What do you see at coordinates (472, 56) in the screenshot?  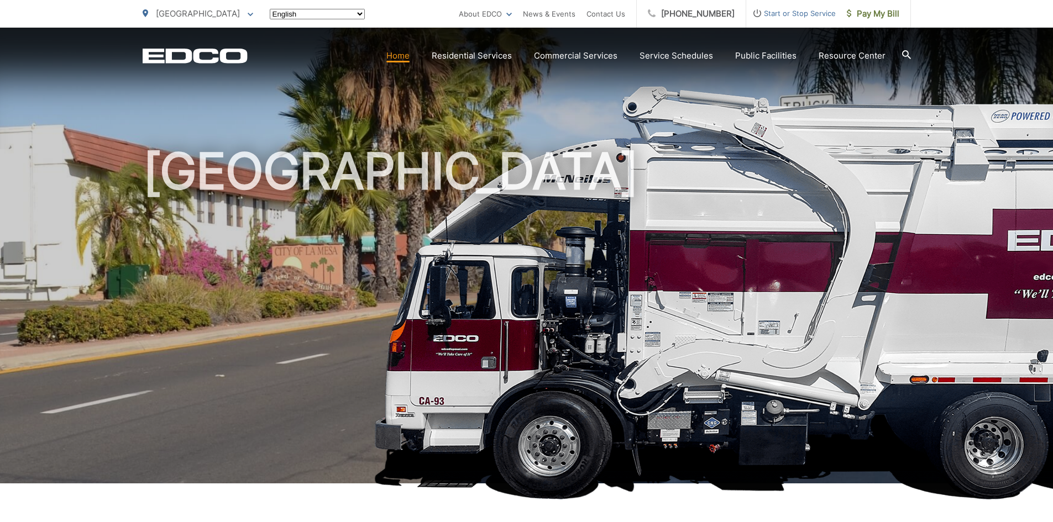 I see `a: Residential Services` at bounding box center [472, 56].